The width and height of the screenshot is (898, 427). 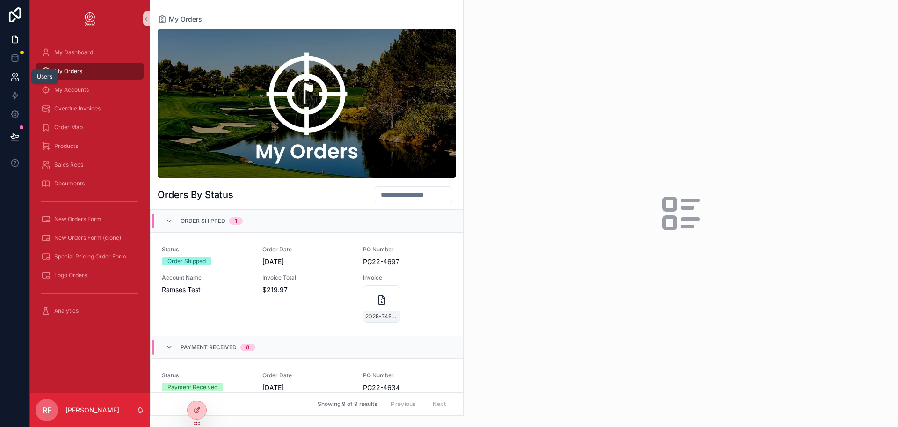 I want to click on span: New Orders Form, so click(x=78, y=219).